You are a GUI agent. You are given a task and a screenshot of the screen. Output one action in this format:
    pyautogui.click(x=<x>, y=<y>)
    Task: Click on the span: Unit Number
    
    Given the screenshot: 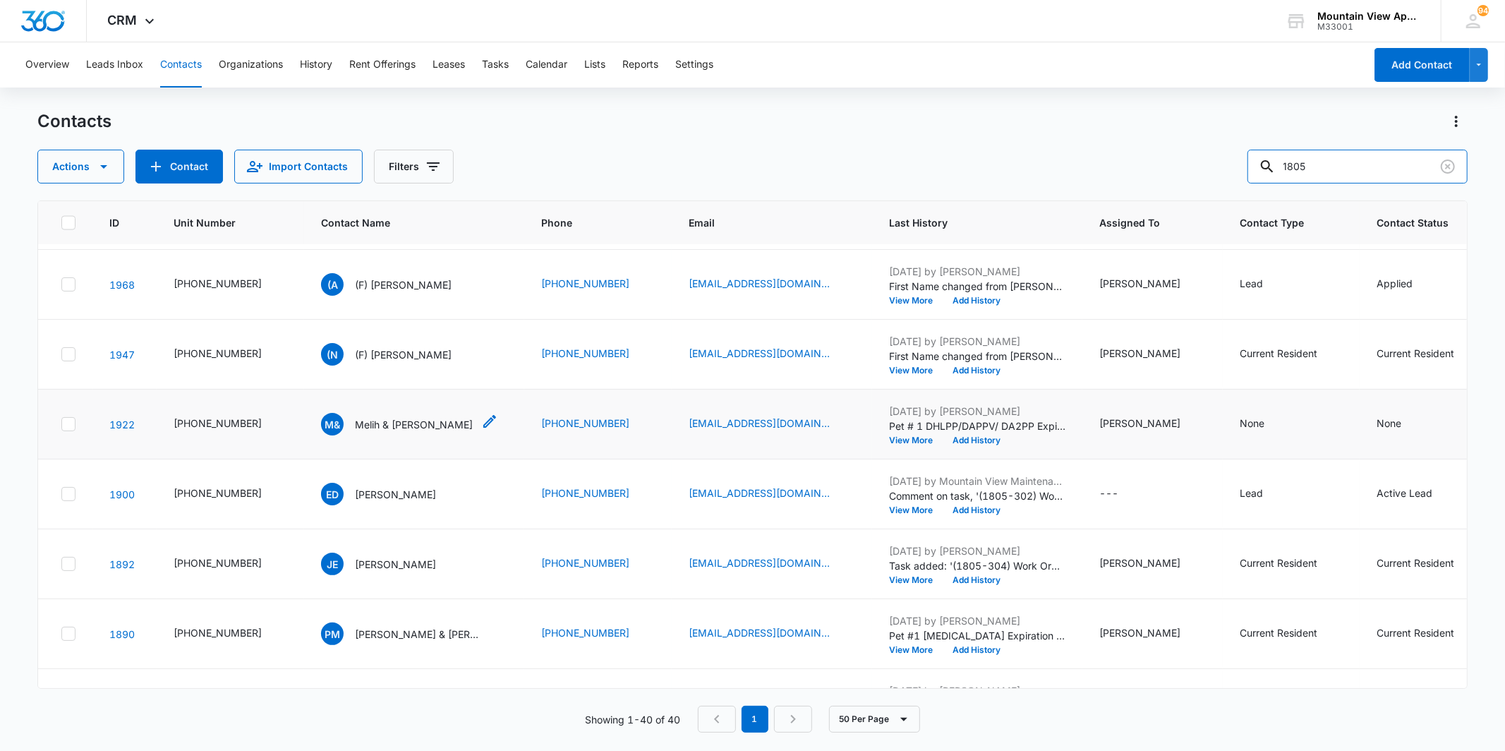 What is the action you would take?
    pyautogui.click(x=230, y=222)
    